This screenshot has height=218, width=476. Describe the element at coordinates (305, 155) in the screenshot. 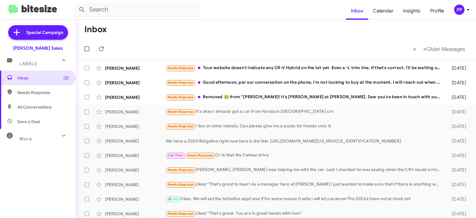

I see `div: Or is that the 2wheel drive` at that location.